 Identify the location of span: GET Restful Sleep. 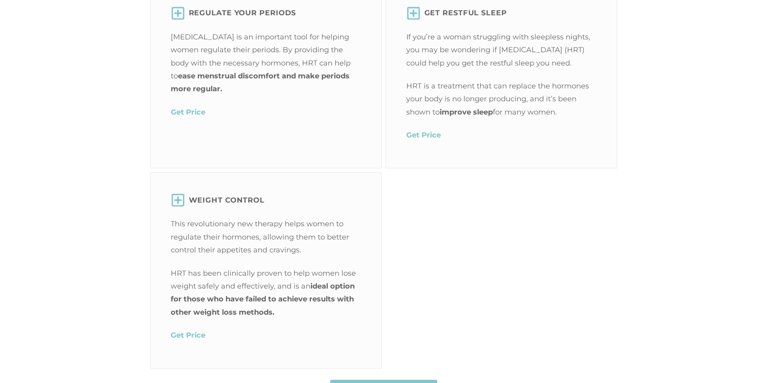
(465, 13).